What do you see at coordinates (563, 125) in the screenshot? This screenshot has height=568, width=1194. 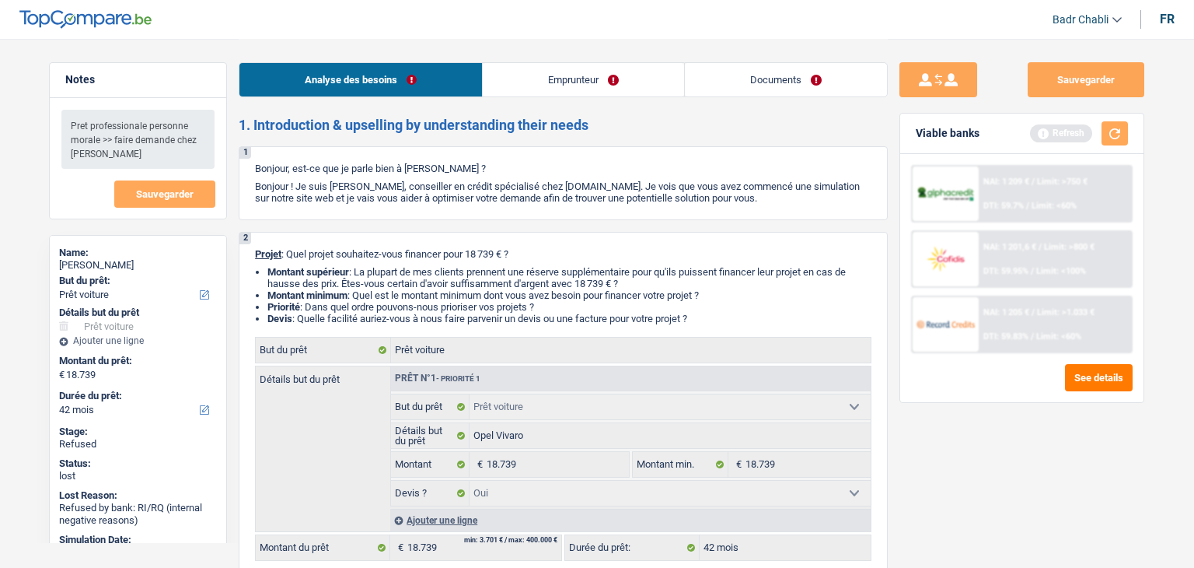 I see `h2: 1. Introduction & upselling by understanding their needs` at bounding box center [563, 125].